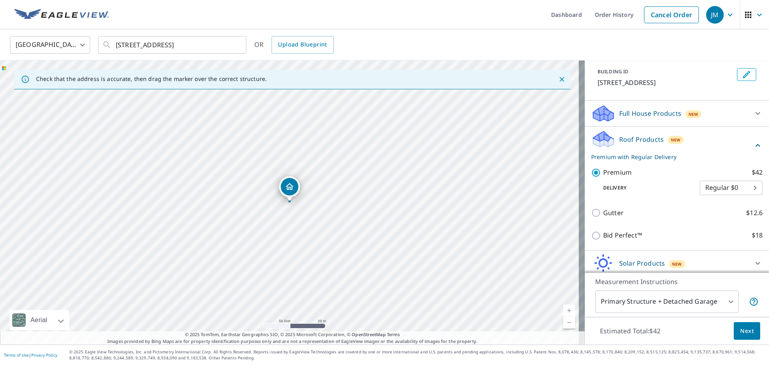  I want to click on button: Edit building 1, so click(747, 75).